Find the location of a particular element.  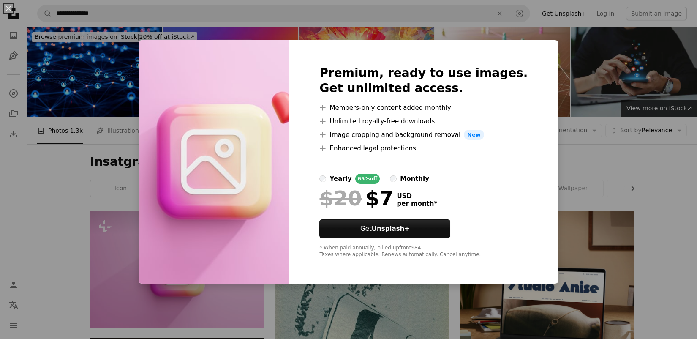

strong: Unsplash+ is located at coordinates (391, 229).